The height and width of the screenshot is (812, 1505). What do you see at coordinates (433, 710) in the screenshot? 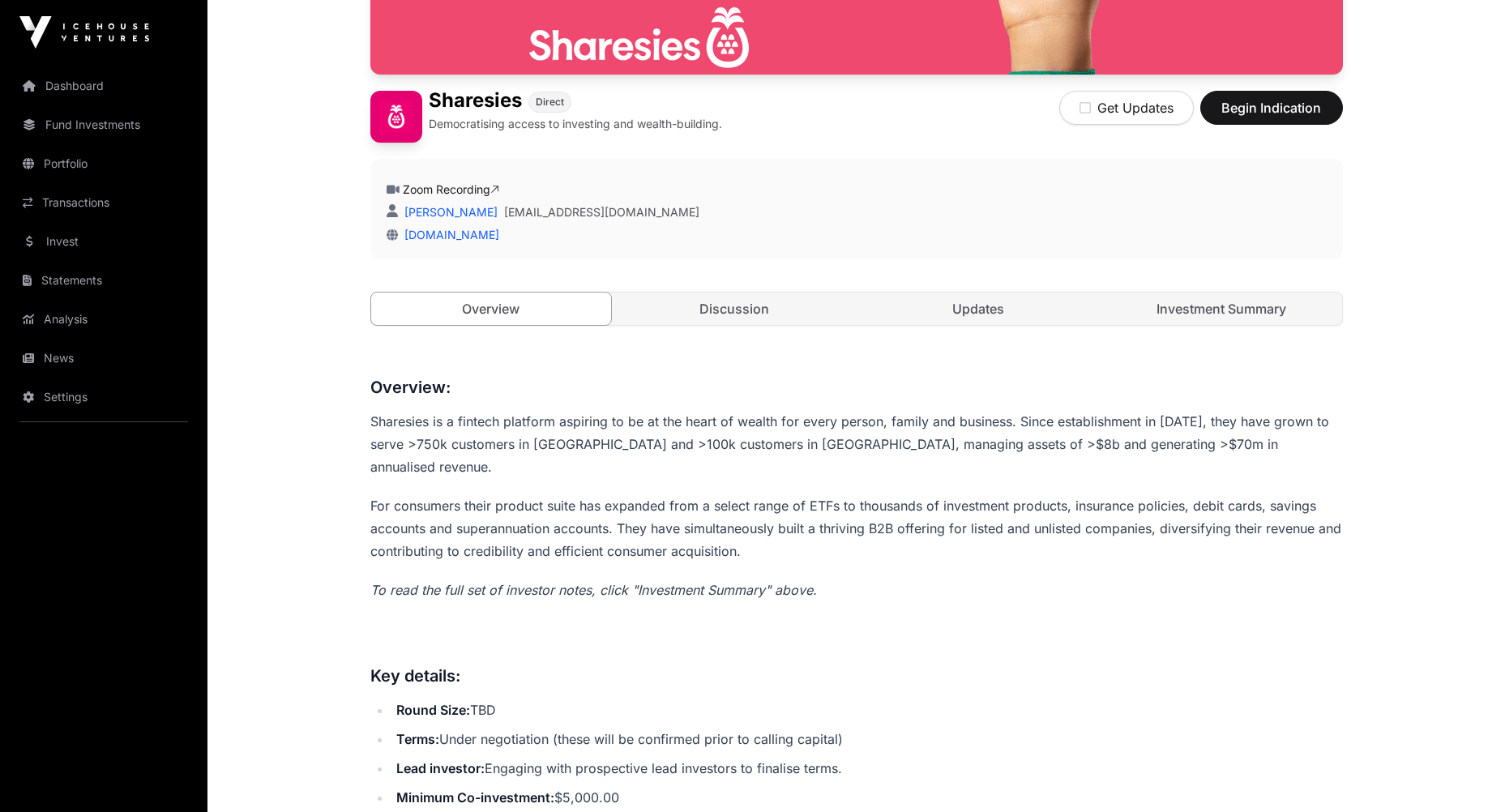
I see `strong: Round Size:` at bounding box center [433, 710].